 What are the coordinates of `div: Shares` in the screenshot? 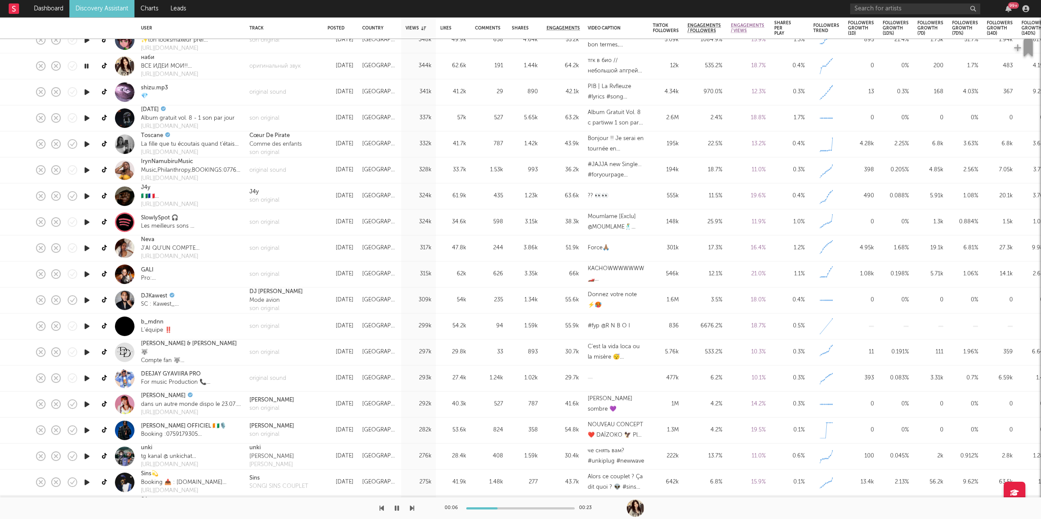 It's located at (520, 28).